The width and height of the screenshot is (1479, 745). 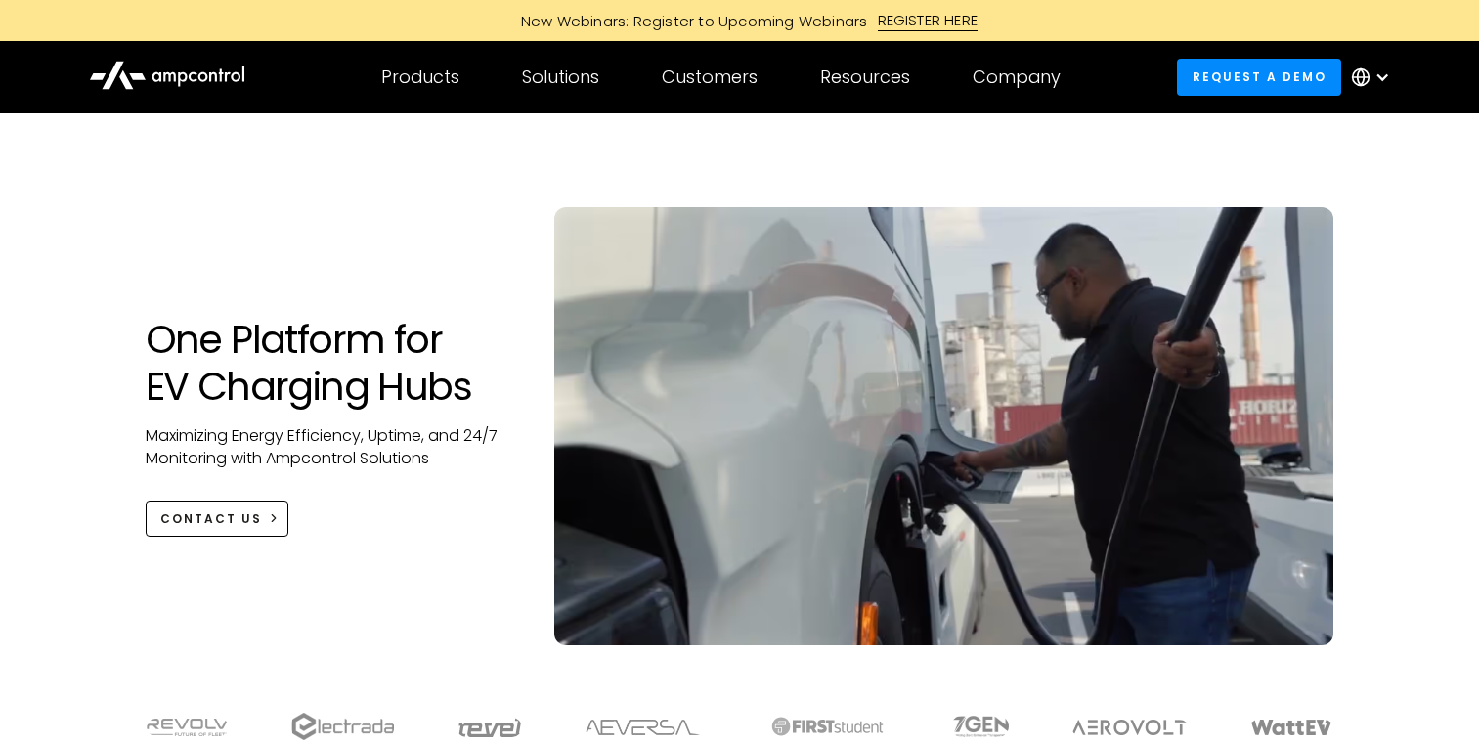 What do you see at coordinates (330, 363) in the screenshot?
I see `h1: One Platform for EV Charging Hubs` at bounding box center [330, 363].